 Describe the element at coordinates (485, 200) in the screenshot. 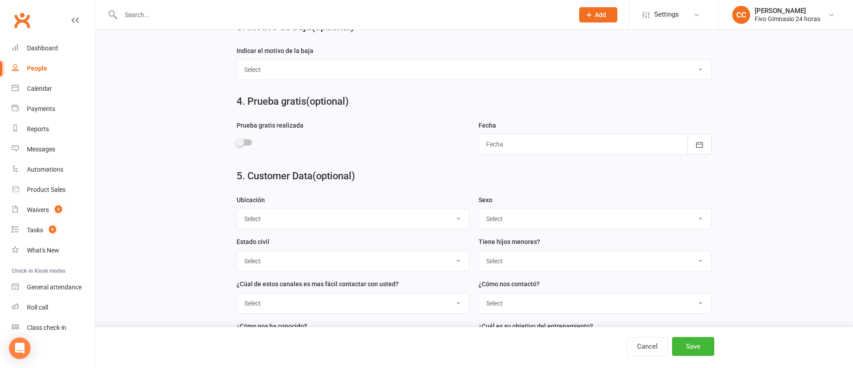

I see `label: Sexo` at that location.